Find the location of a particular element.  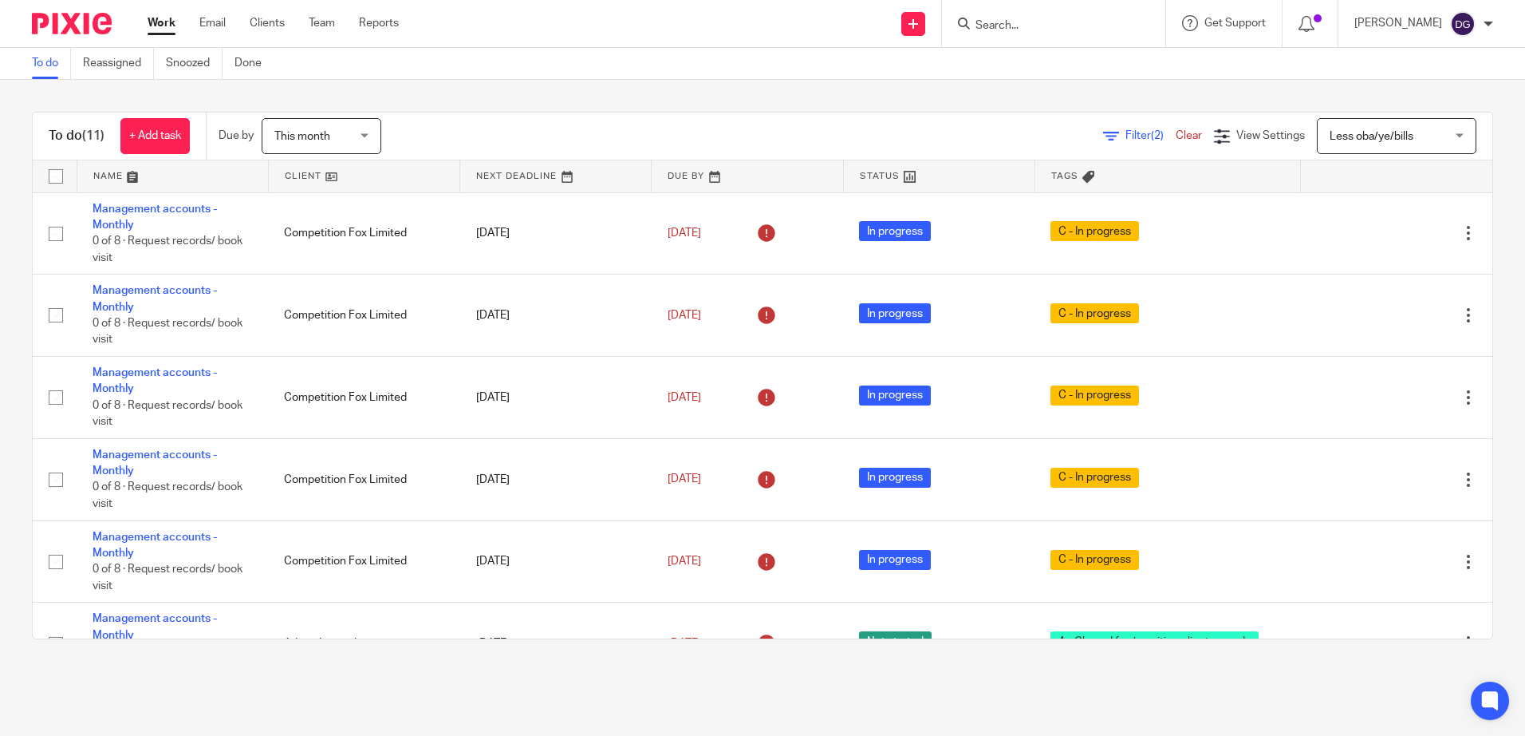

a: Clear is located at coordinates (1189, 136).